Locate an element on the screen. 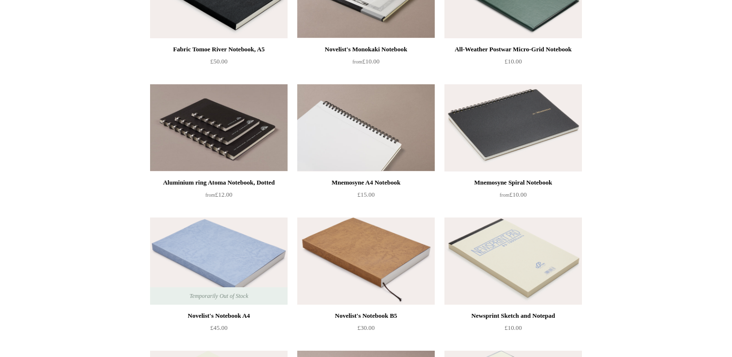 Image resolution: width=732 pixels, height=357 pixels. img: Novelist's Notebook A4 is located at coordinates (219, 261).